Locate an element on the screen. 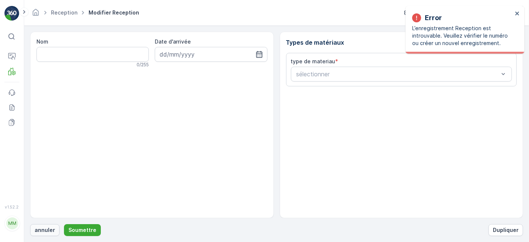  p: L’enregistrement Reception est introuvable. Veuillez vérifier le numéro ou créer un nouvel enregi... is located at coordinates (463, 36).